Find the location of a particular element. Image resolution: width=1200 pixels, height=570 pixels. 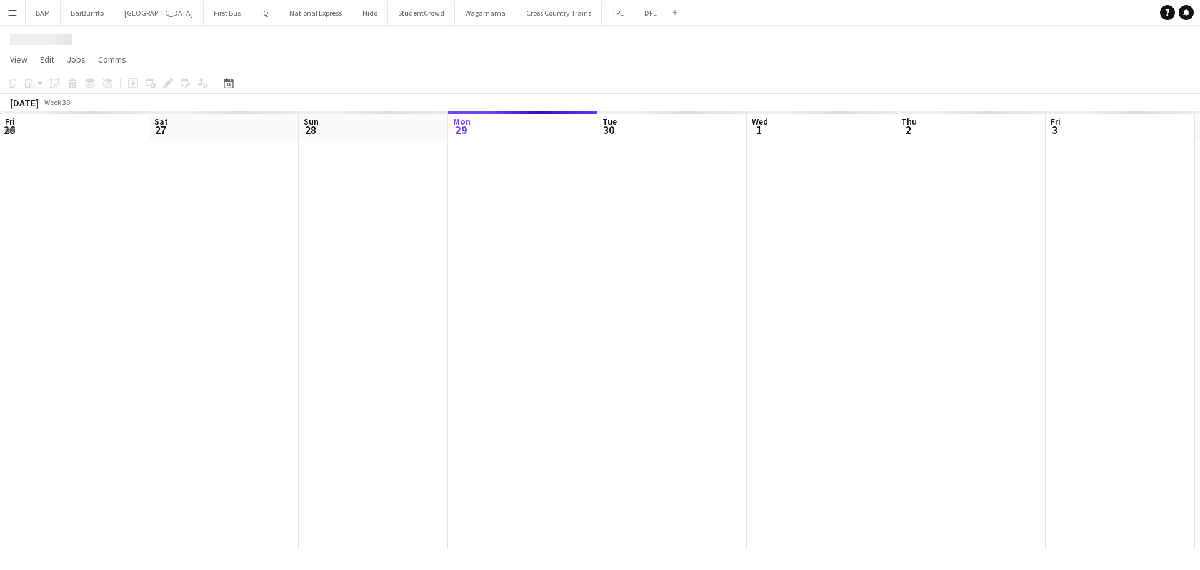

span: Thu is located at coordinates (909, 121).